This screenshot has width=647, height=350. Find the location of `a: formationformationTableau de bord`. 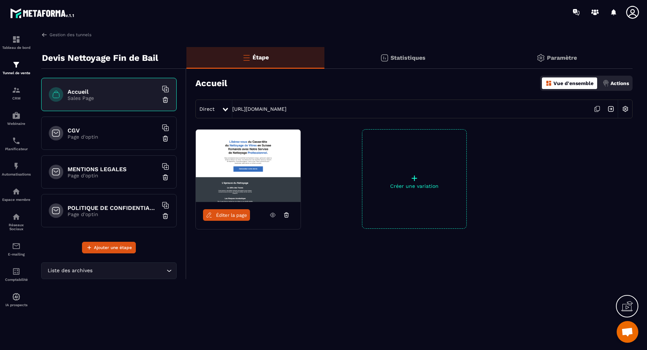

a: formationformationTableau de bord is located at coordinates (16, 42).